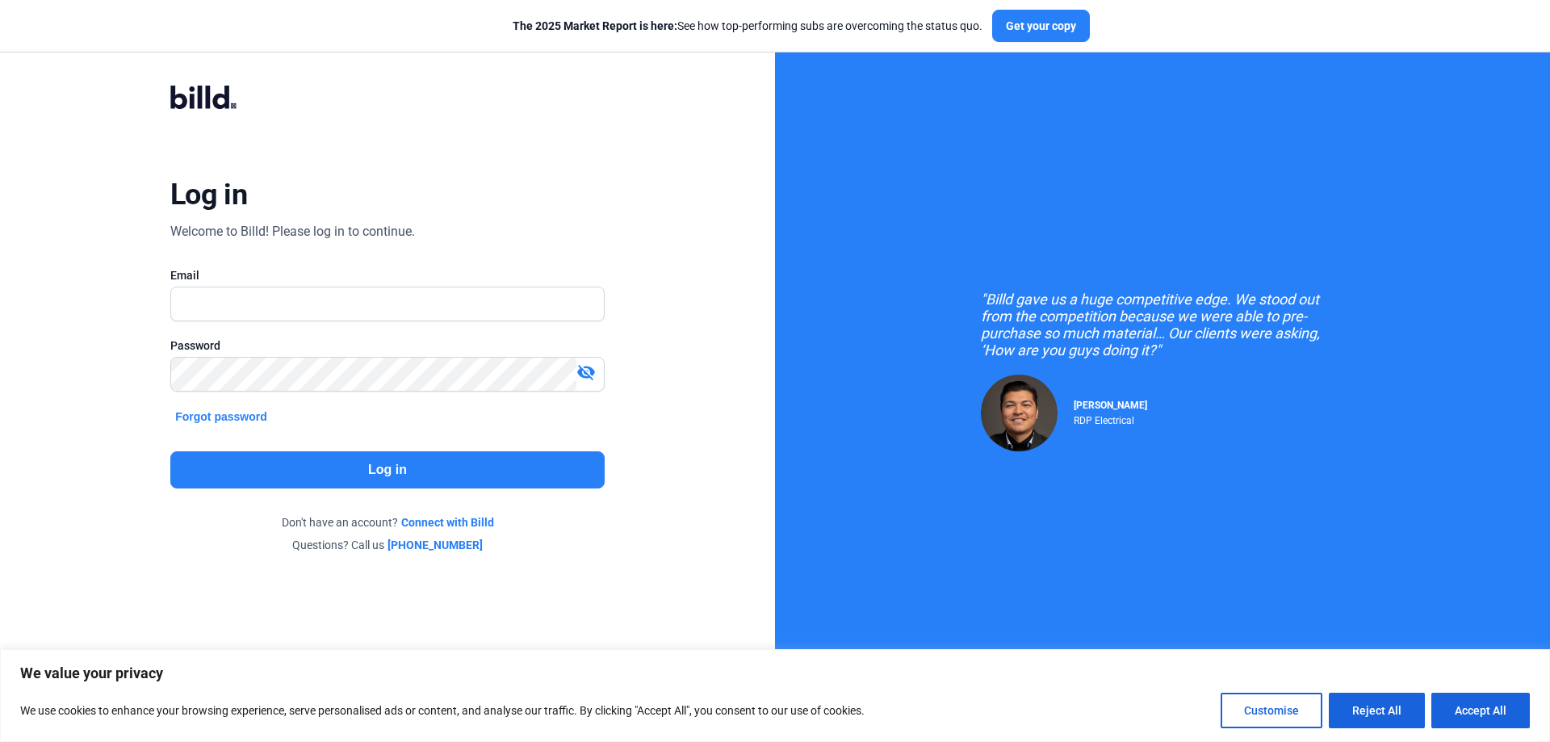  Describe the element at coordinates (388, 522) in the screenshot. I see `div: Don't have an account?` at that location.